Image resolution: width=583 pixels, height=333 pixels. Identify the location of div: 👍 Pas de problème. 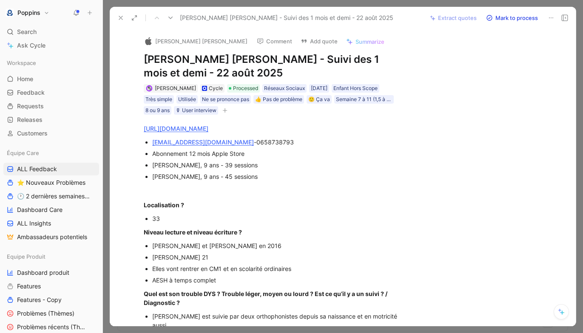
(278, 99).